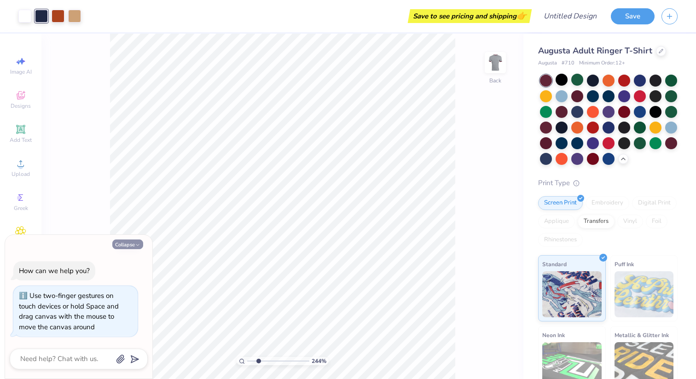 The height and width of the screenshot is (379, 696). I want to click on button: Collapse, so click(128, 244).